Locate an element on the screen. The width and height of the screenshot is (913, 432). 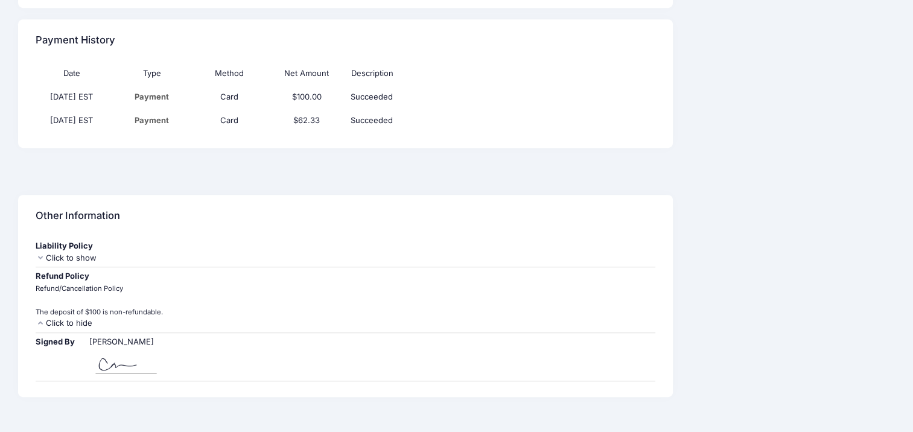
th: Description is located at coordinates (461, 73).